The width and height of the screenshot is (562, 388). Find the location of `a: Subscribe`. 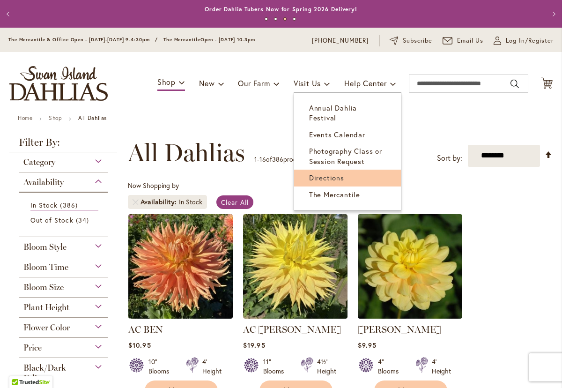

a: Subscribe is located at coordinates (411, 41).